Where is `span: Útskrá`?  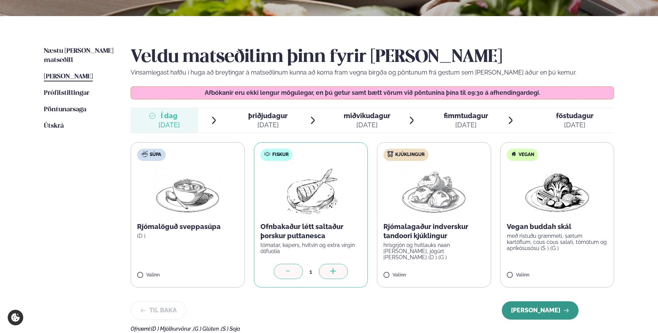
span: Útskrá is located at coordinates (54, 126).